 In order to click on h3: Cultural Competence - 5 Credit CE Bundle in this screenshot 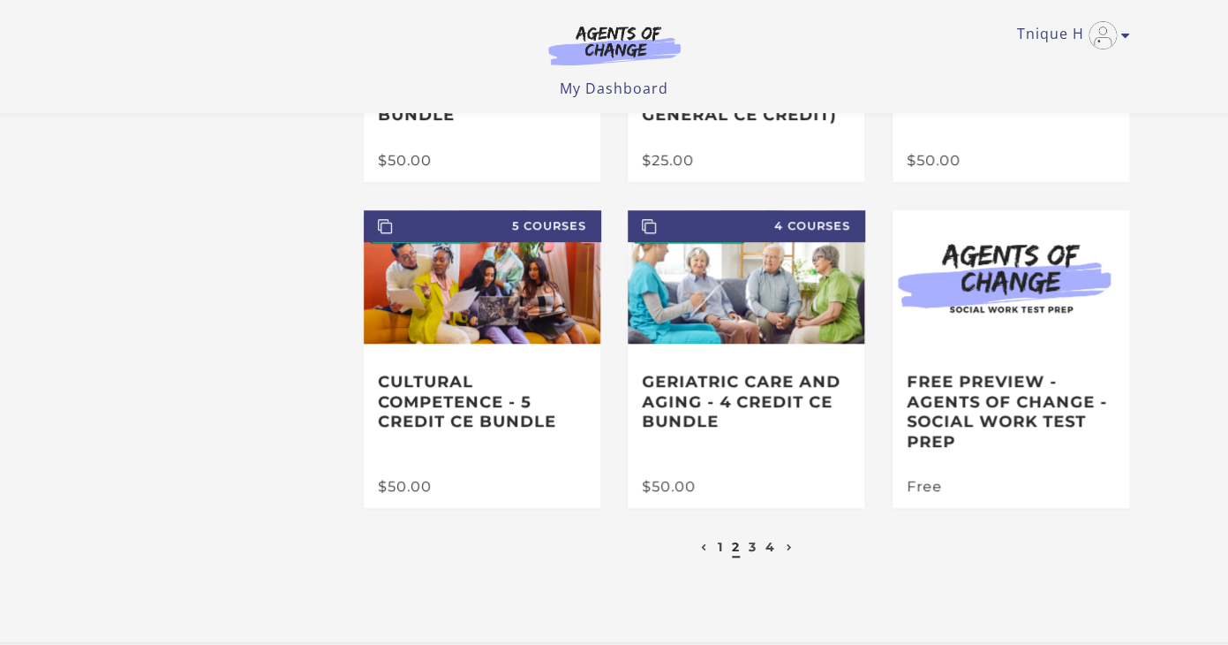, I will do `click(482, 402)`.